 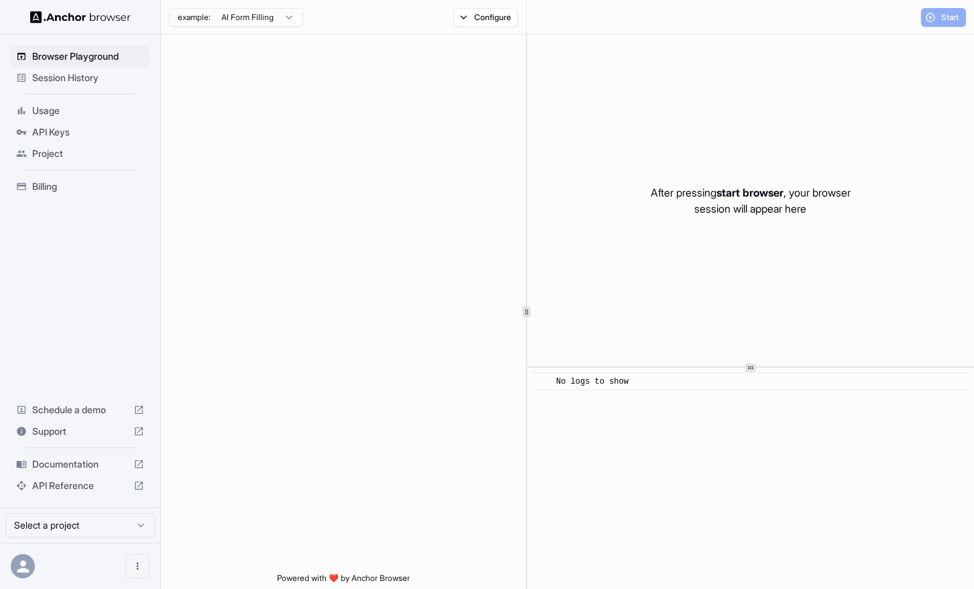 What do you see at coordinates (80, 132) in the screenshot?
I see `div: API Keys` at bounding box center [80, 132].